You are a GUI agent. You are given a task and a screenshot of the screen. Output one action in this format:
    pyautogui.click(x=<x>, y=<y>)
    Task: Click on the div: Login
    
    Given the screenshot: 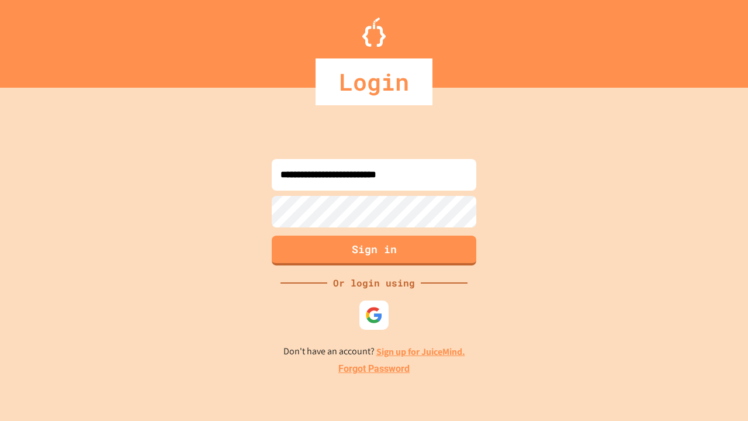 What is the action you would take?
    pyautogui.click(x=374, y=82)
    